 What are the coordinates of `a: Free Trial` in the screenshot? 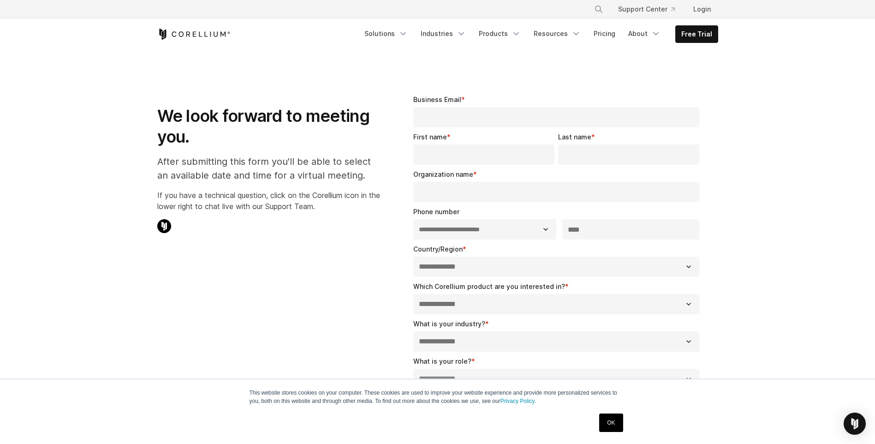 It's located at (696, 34).